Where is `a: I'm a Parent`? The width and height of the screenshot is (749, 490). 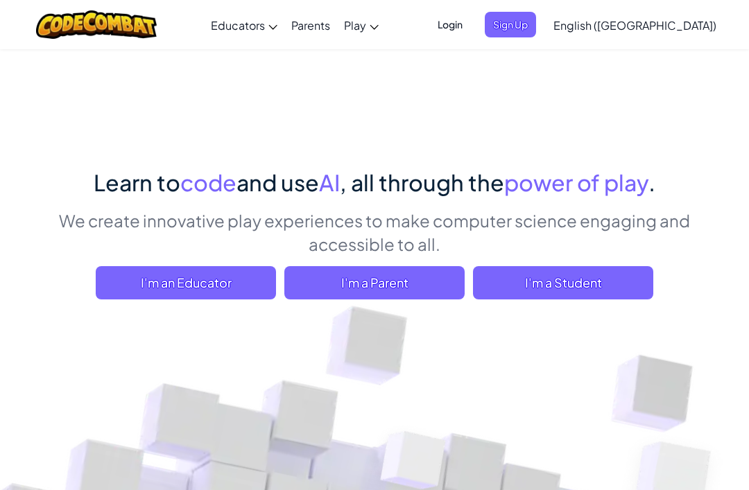
a: I'm a Parent is located at coordinates (374, 283).